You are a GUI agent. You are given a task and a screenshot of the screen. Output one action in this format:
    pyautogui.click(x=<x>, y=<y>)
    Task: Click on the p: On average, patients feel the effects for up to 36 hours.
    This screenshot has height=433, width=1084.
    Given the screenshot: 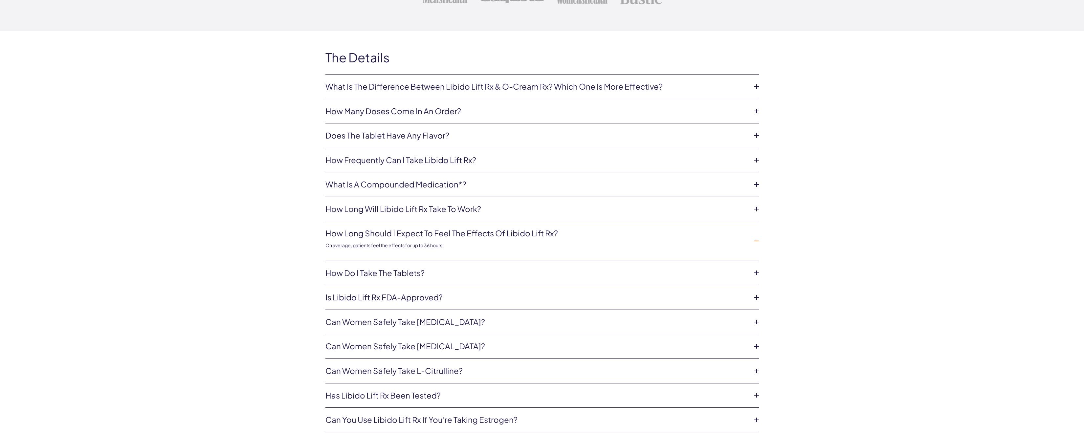 What is the action you would take?
    pyautogui.click(x=537, y=246)
    